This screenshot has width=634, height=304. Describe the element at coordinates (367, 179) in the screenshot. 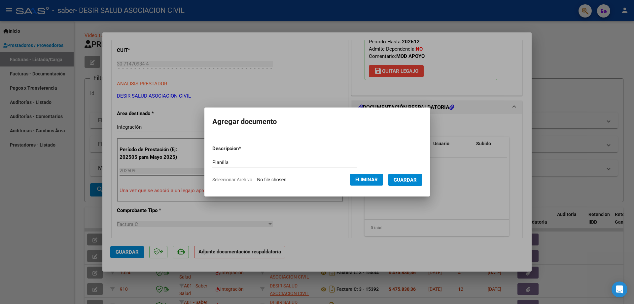

I see `button: Eliminar` at that location.